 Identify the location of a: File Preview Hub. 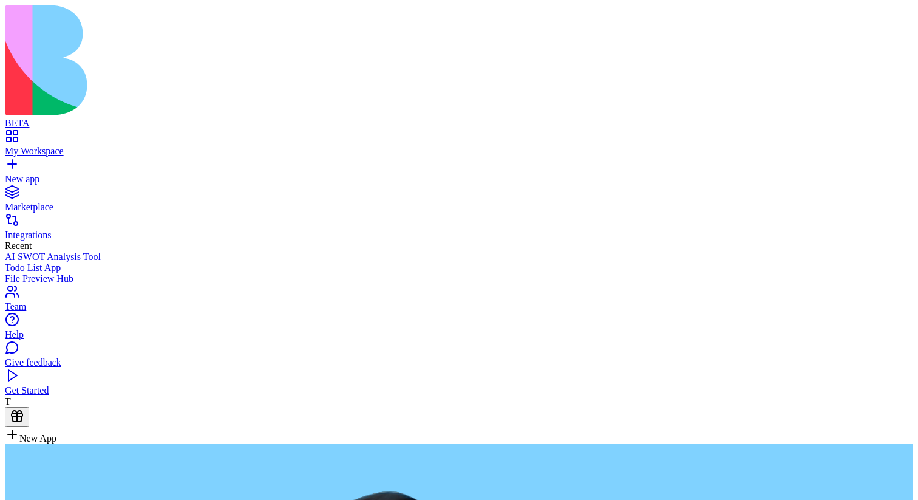
(459, 279).